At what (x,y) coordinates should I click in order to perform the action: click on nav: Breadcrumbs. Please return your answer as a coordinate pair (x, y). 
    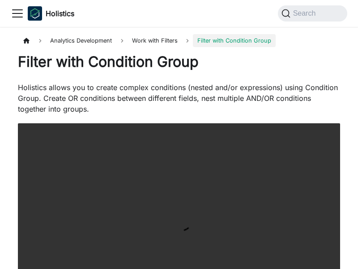
    Looking at the image, I should click on (179, 40).